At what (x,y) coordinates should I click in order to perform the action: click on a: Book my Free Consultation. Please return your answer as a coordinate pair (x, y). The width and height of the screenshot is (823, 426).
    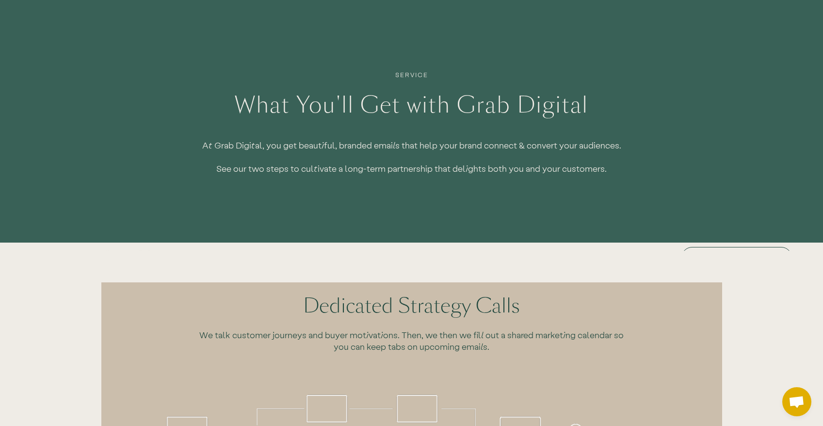
    Looking at the image, I should click on (736, 257).